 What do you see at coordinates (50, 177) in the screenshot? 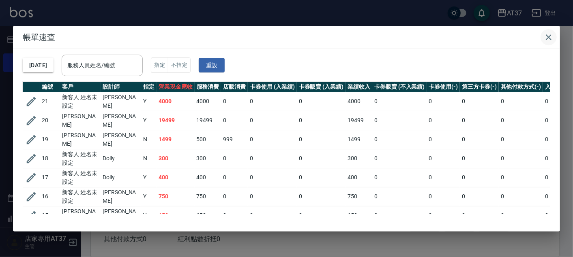
I see `td: 17` at bounding box center [50, 177].